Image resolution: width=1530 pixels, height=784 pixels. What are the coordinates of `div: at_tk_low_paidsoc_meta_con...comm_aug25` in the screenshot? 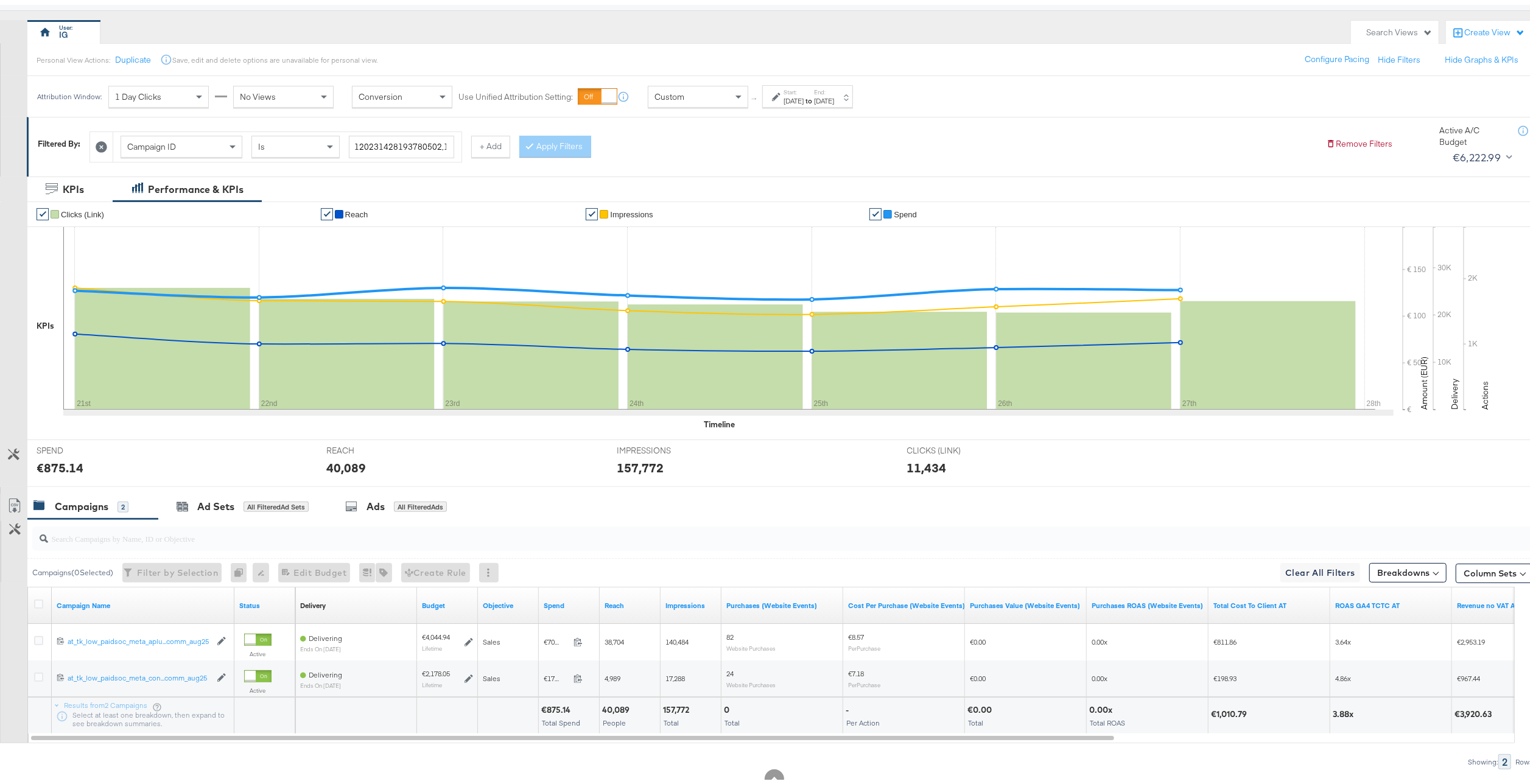 It's located at (138, 673).